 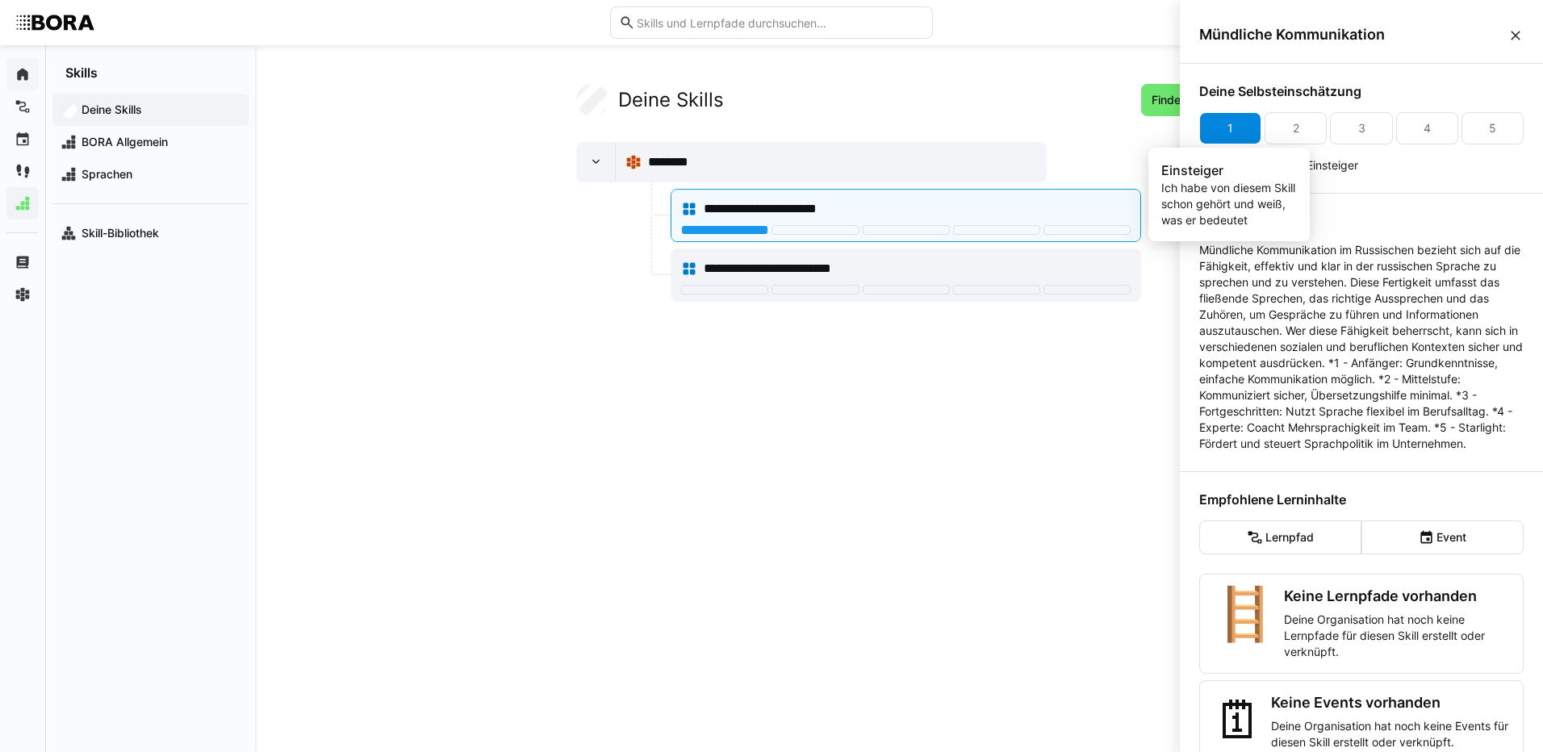 I want to click on div: 3, so click(x=1362, y=128).